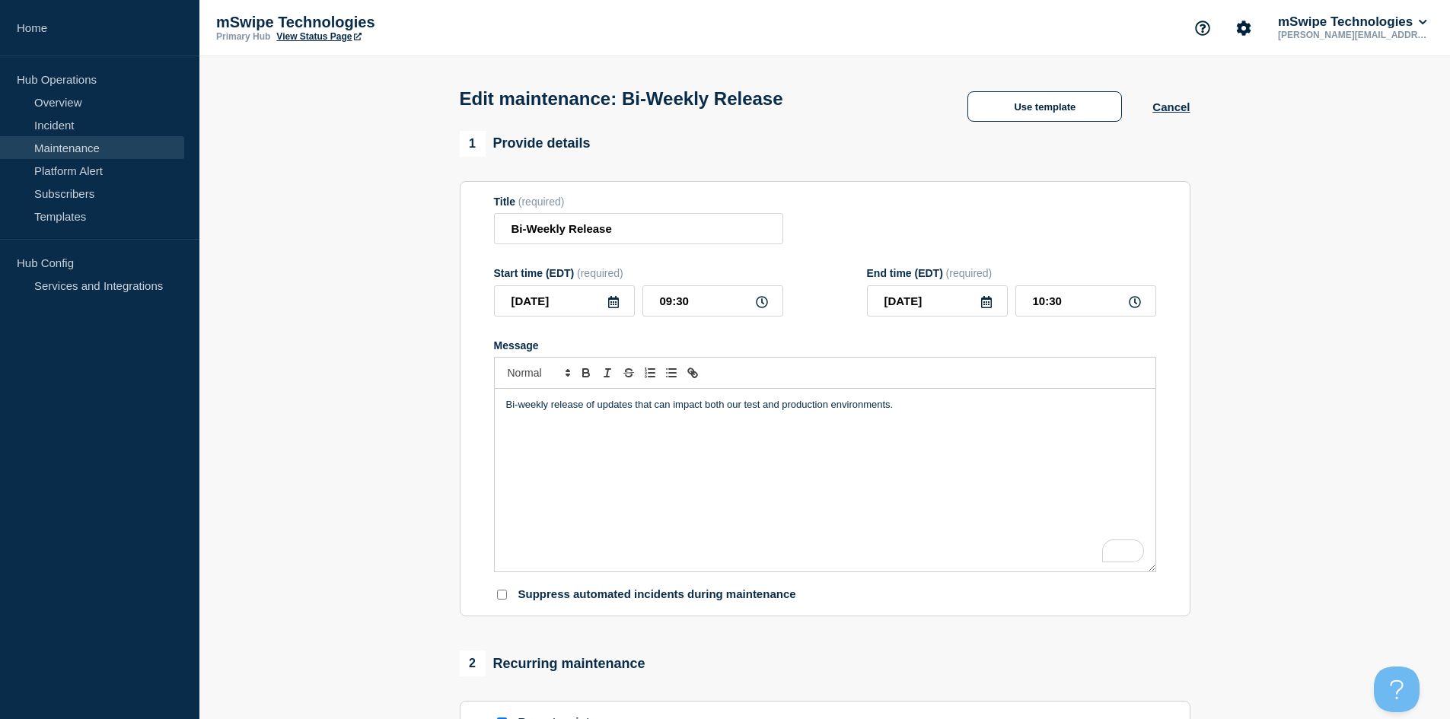 This screenshot has width=1450, height=719. Describe the element at coordinates (638, 273) in the screenshot. I see `div: Start time (EDT)` at that location.